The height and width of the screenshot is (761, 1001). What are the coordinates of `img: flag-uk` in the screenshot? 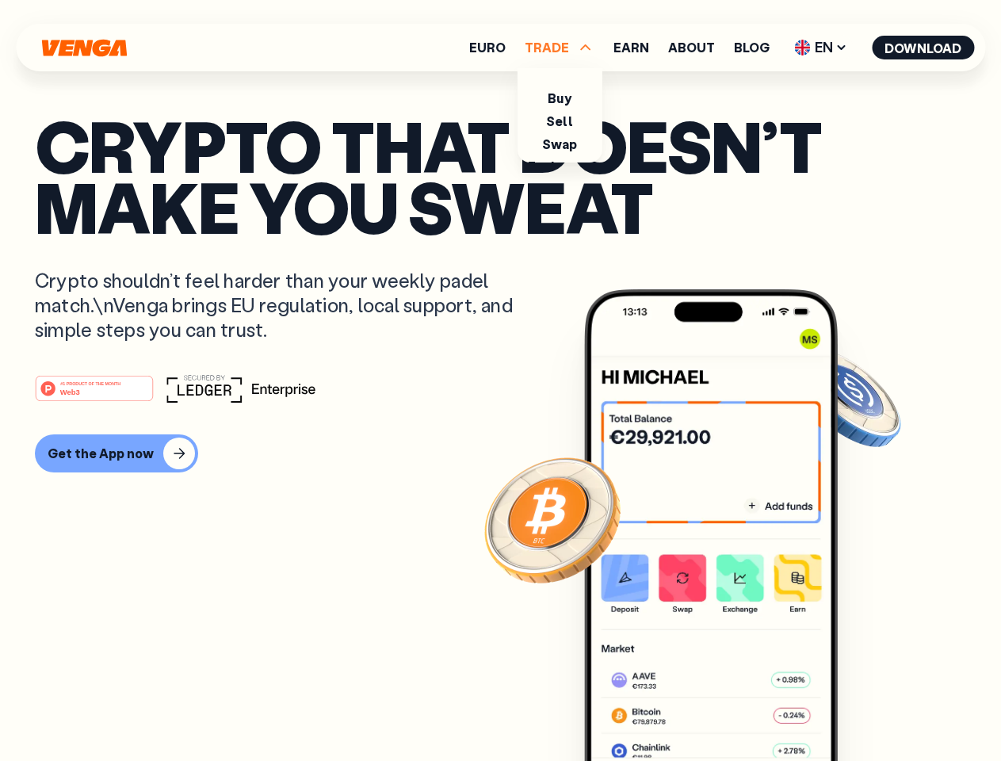 It's located at (802, 48).